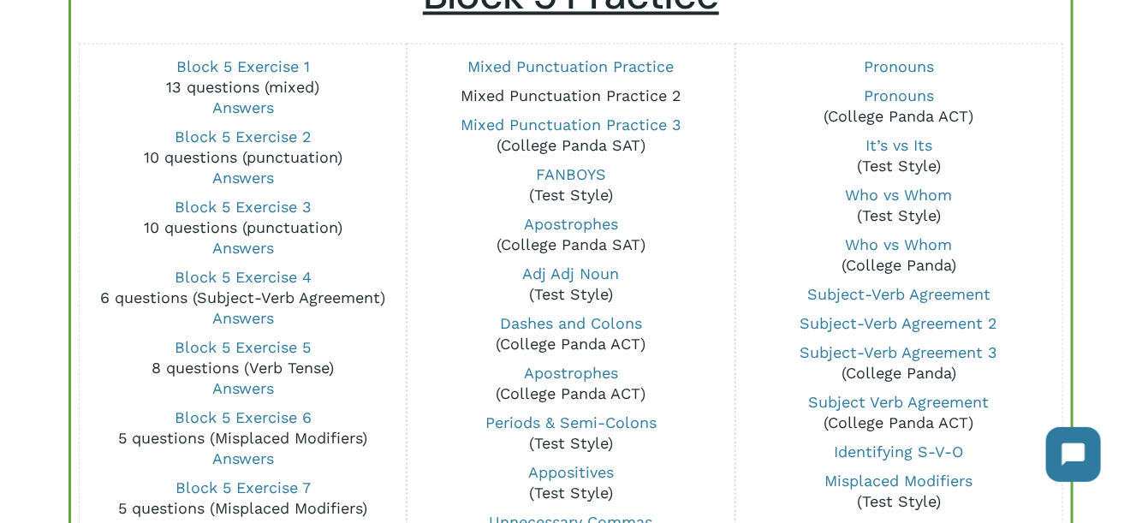  What do you see at coordinates (899, 451) in the screenshot?
I see `a: Identifying S-V-O` at bounding box center [899, 451].